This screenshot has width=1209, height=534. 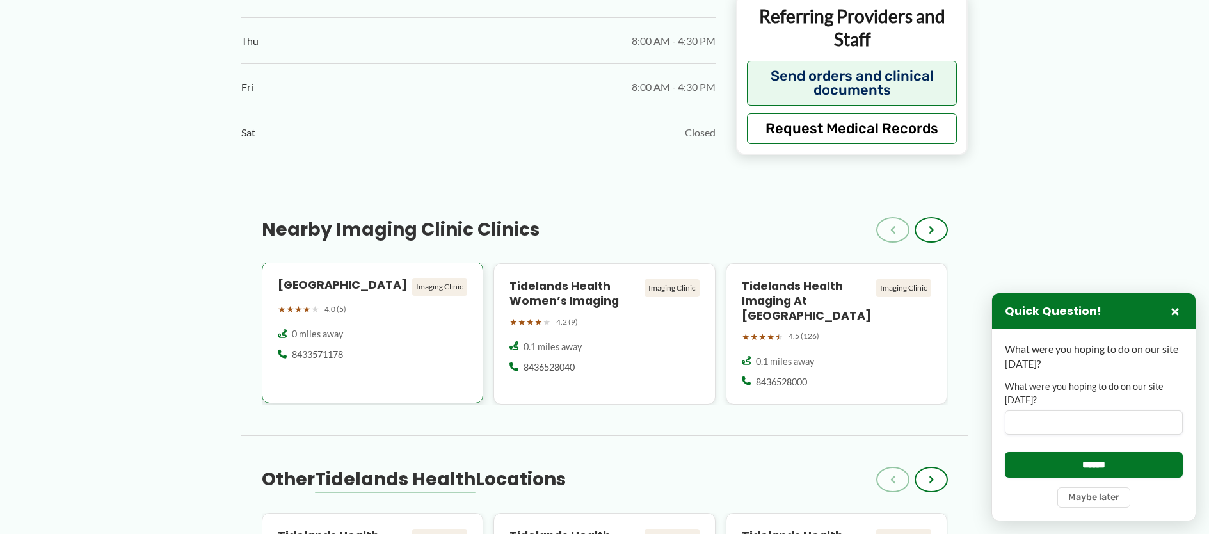 I want to click on span: Fri, so click(x=247, y=87).